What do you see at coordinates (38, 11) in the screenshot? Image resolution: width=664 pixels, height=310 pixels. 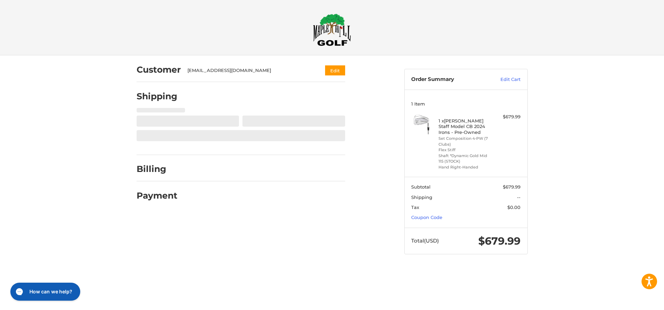 I see `button: Gorgias live chat` at bounding box center [38, 11].